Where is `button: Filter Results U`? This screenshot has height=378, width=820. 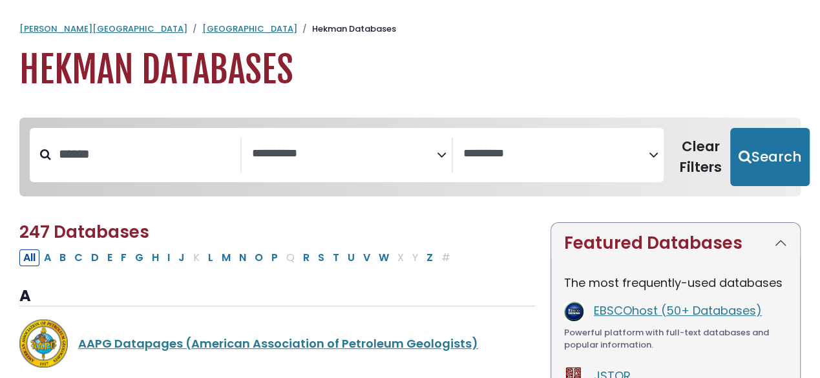 button: Filter Results U is located at coordinates (351, 258).